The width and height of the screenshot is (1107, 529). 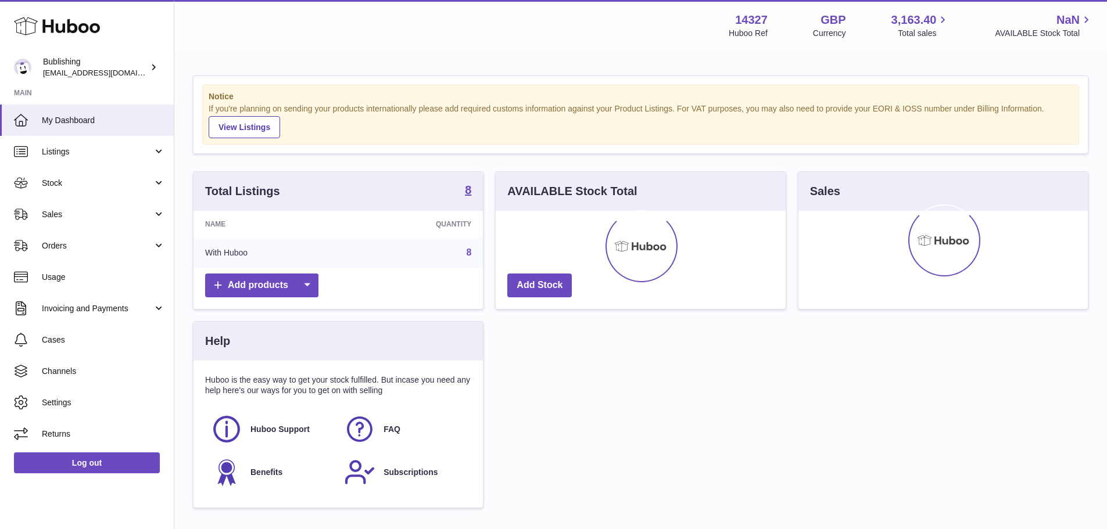 I want to click on span: Total sales, so click(x=923, y=33).